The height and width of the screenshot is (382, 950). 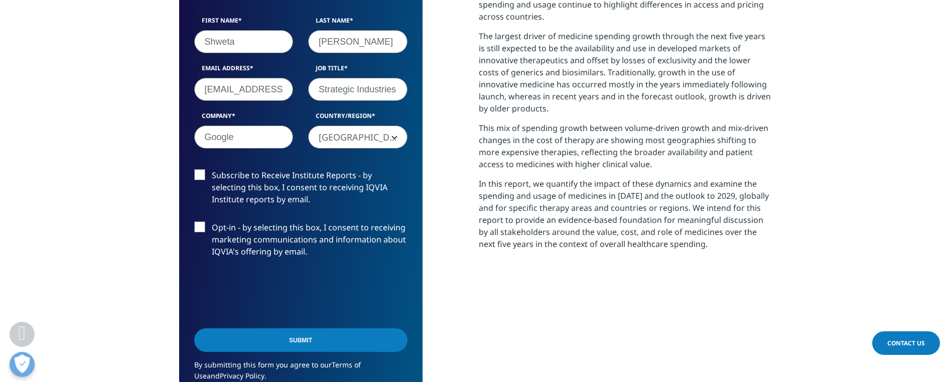 I want to click on input: Submit, so click(x=301, y=340).